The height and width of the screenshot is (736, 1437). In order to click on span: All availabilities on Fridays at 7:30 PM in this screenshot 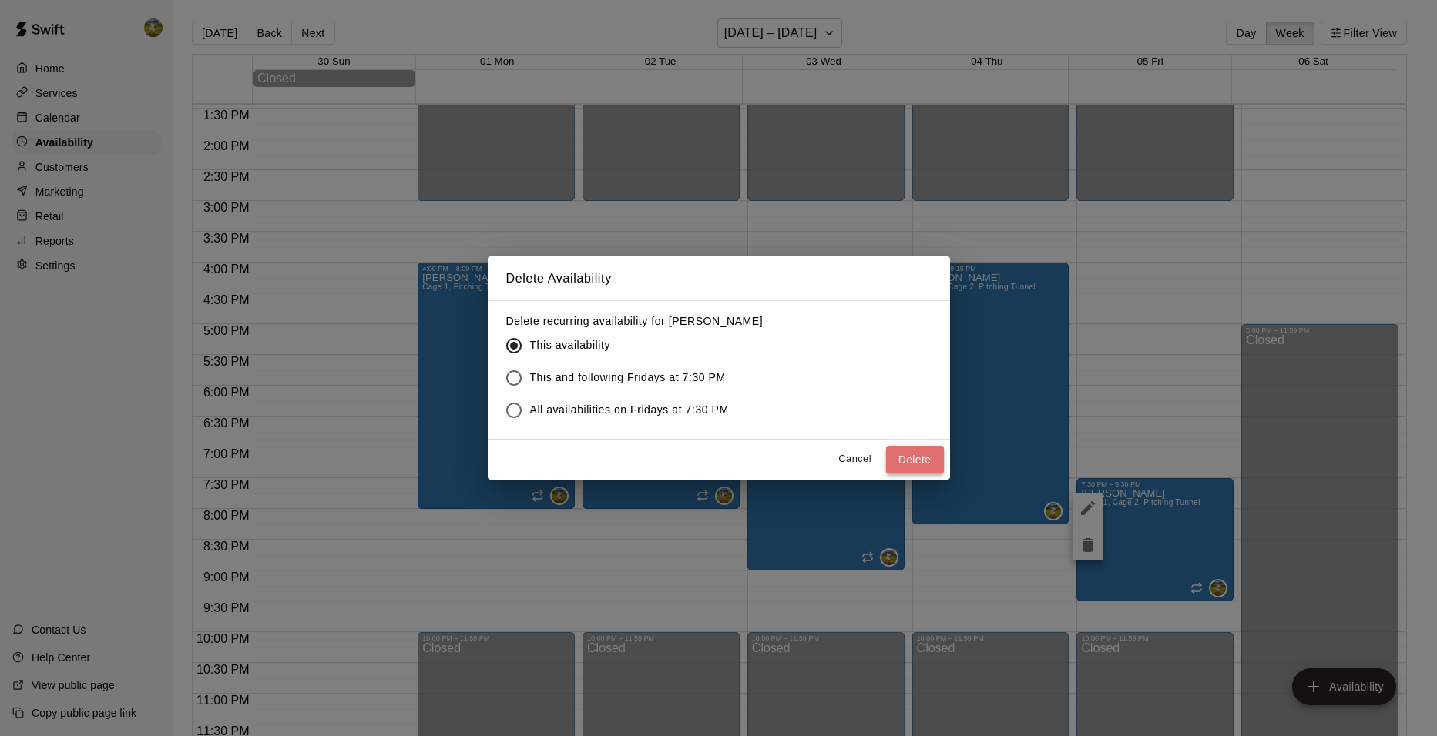, I will do `click(629, 410)`.